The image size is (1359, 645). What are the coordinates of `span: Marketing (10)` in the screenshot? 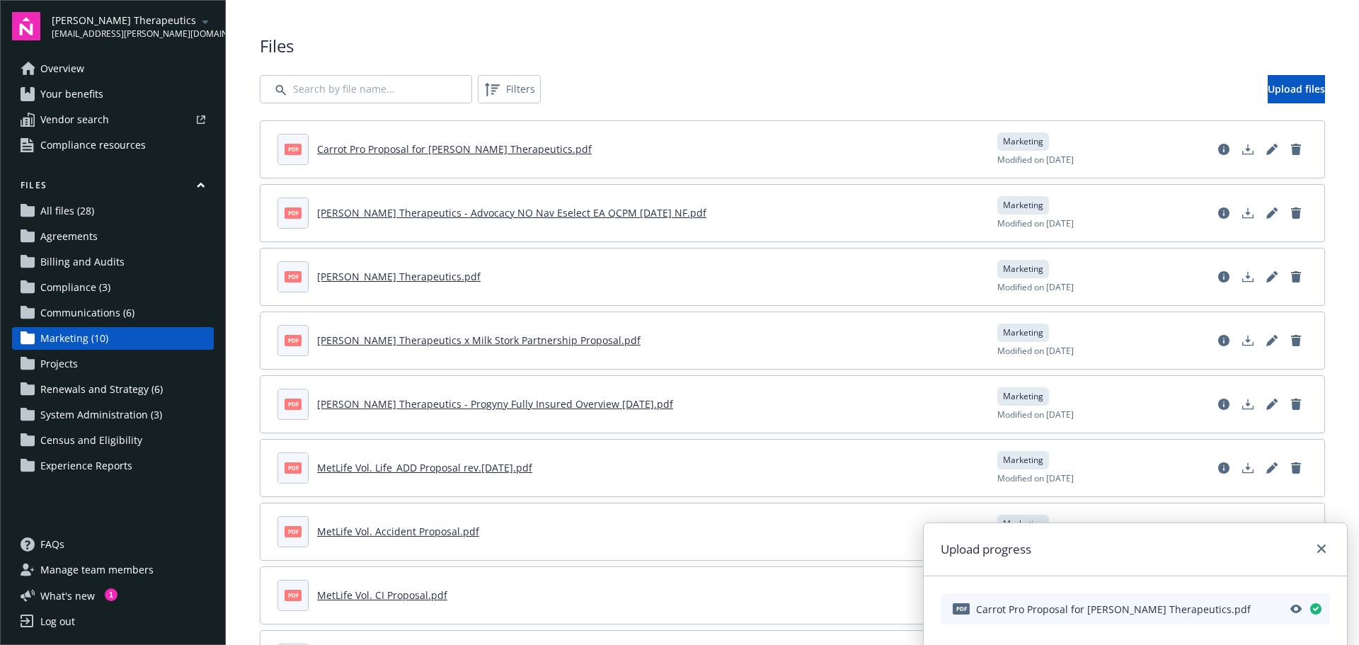 It's located at (74, 338).